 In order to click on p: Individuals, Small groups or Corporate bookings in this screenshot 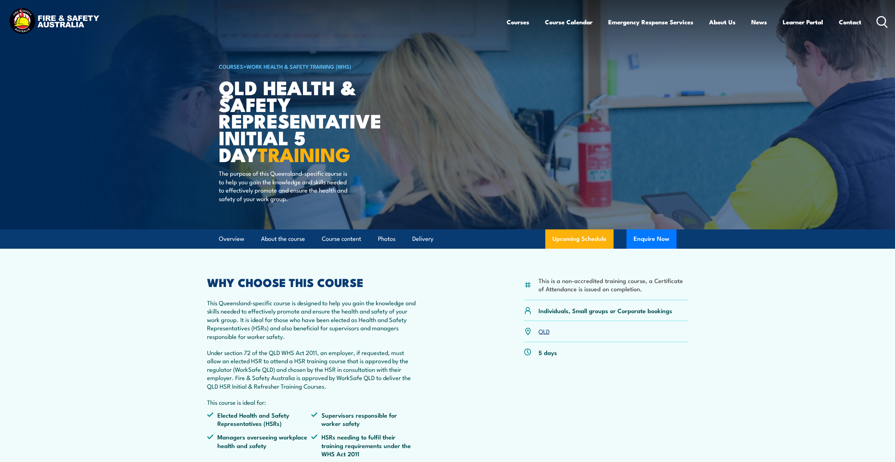, I will do `click(605, 310)`.